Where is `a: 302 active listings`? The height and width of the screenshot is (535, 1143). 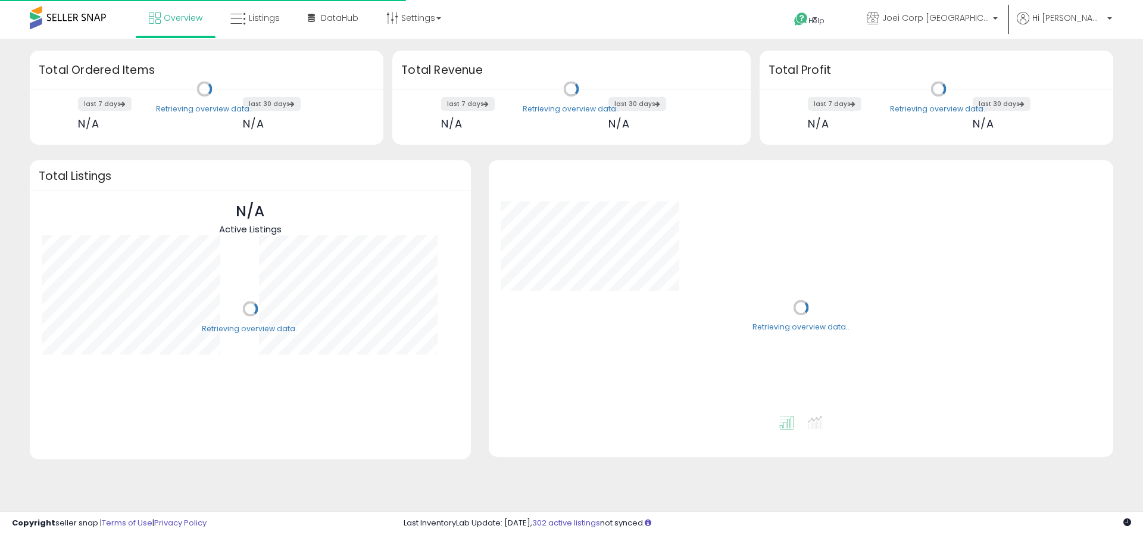
a: 302 active listings is located at coordinates (566, 522).